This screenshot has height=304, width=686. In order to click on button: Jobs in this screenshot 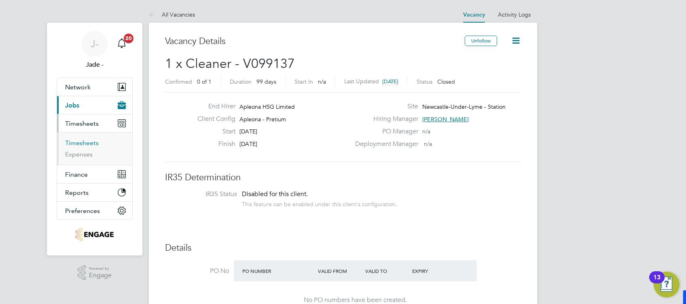, I will do `click(95, 105)`.